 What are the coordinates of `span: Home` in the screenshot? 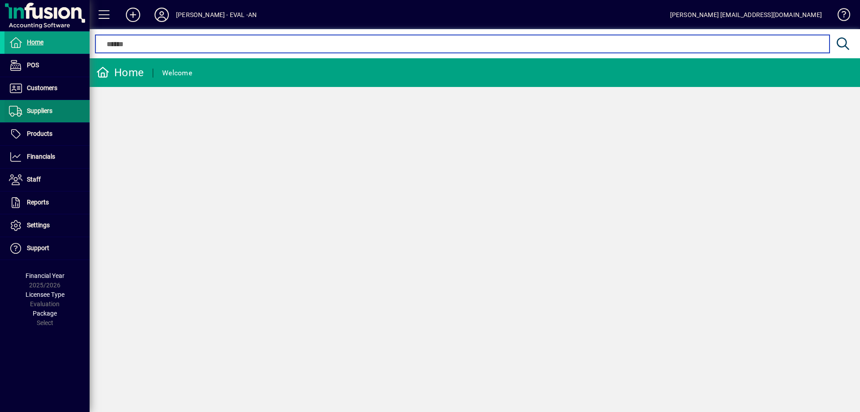 It's located at (35, 42).